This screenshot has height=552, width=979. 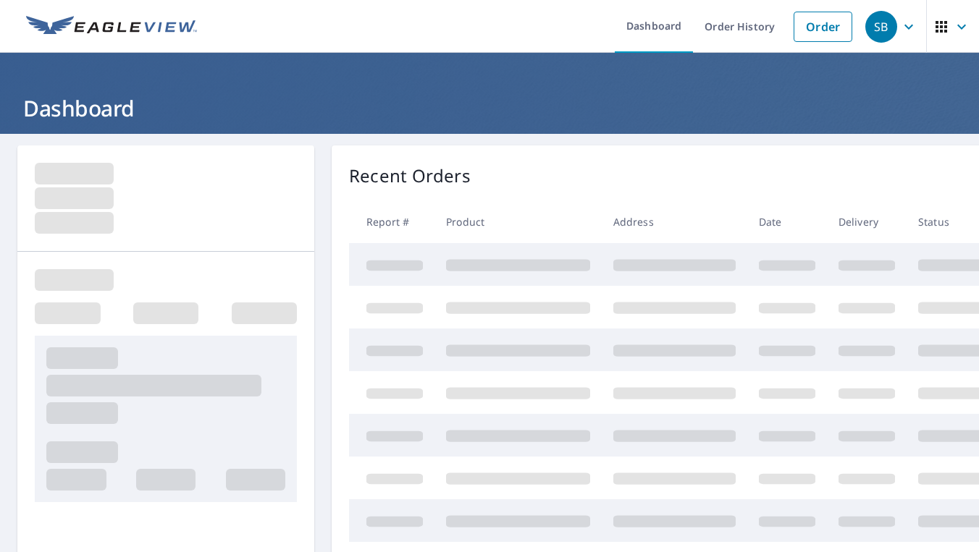 What do you see at coordinates (111, 27) in the screenshot?
I see `img: EV Logo` at bounding box center [111, 27].